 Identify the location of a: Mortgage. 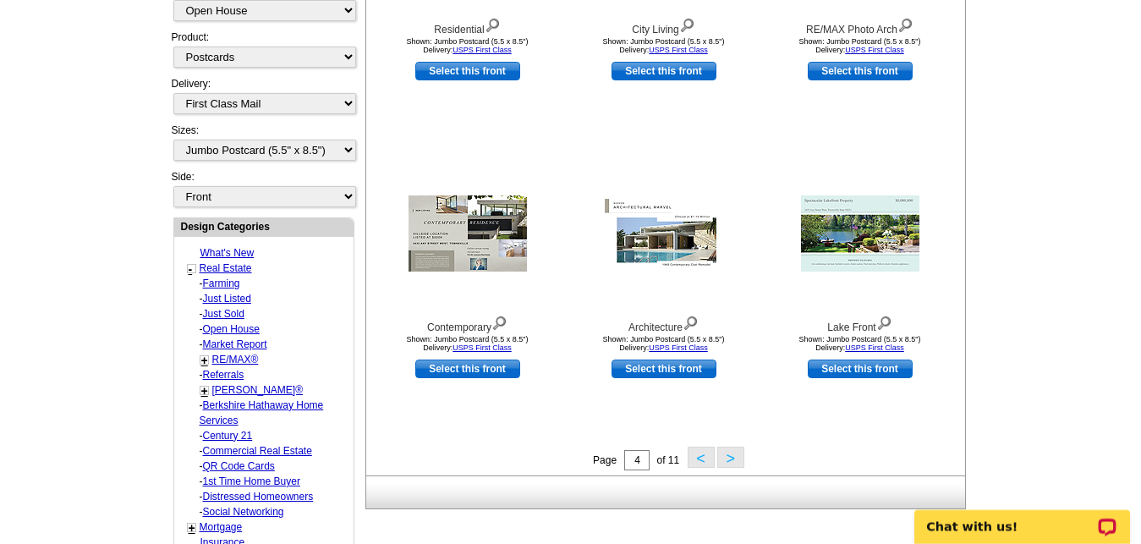
(221, 527).